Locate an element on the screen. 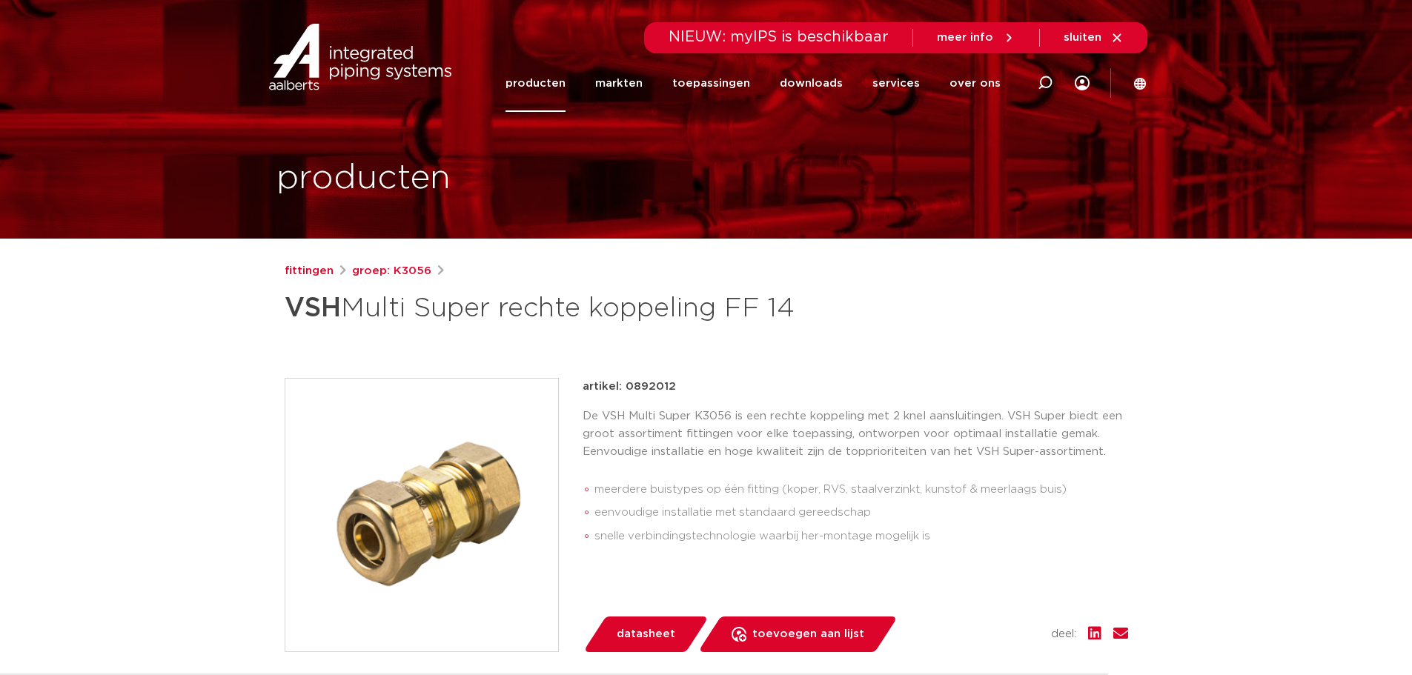 This screenshot has width=1412, height=675. li: eenvoudige installatie met standaard gereedschap is located at coordinates (861, 513).